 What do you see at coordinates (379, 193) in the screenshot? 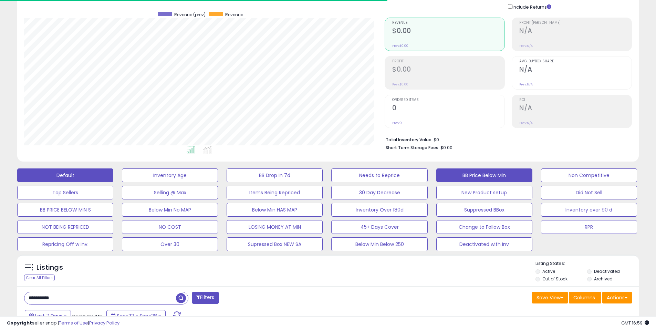
I see `button: 30 Day Decrease` at bounding box center [379, 193].